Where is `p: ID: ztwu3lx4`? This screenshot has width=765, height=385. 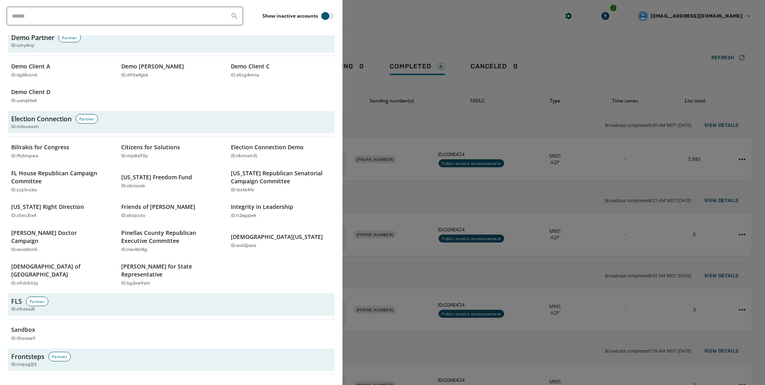 p: ID: ztwu3lx4 is located at coordinates (24, 216).